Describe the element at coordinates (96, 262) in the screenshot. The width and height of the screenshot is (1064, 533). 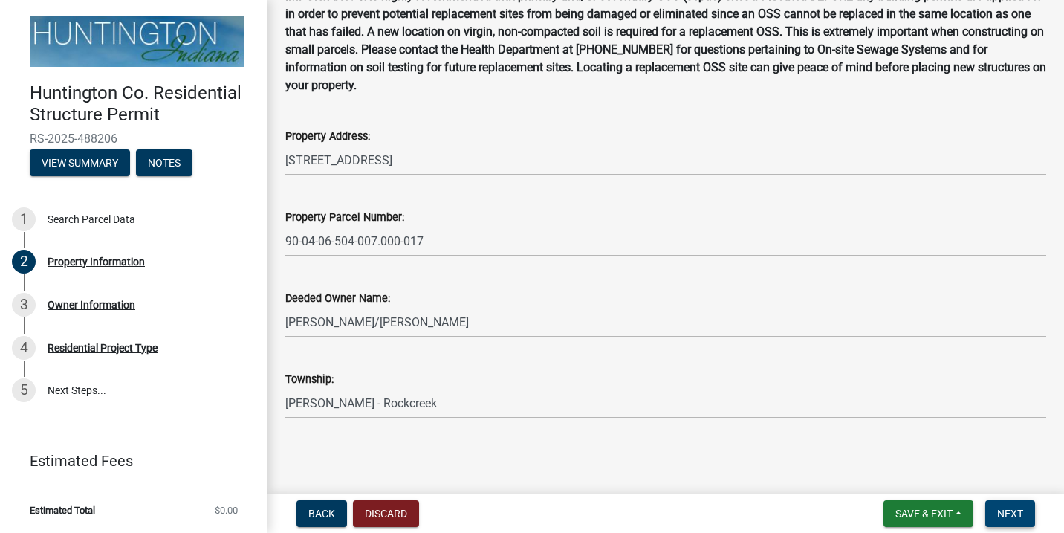
I see `div: Property Information` at that location.